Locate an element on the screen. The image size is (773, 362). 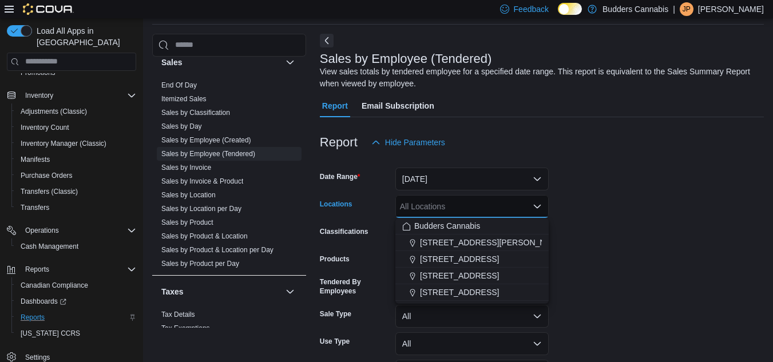
span: Adjustments (Classic) is located at coordinates (54, 112).